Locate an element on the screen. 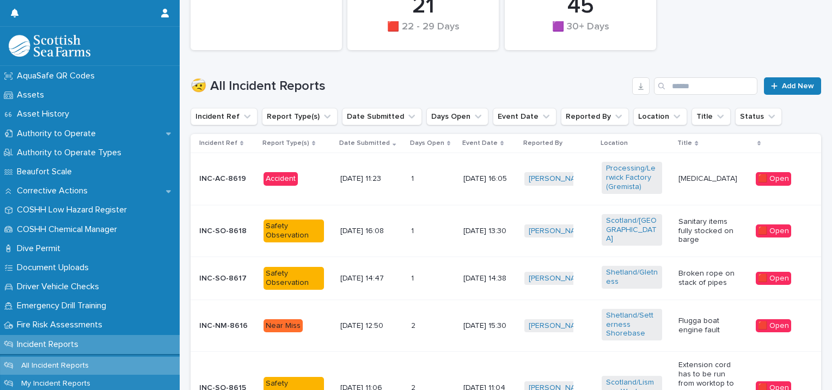 The height and width of the screenshot is (390, 832). p: Sanitary items fully stocked on barge is located at coordinates (709, 231).